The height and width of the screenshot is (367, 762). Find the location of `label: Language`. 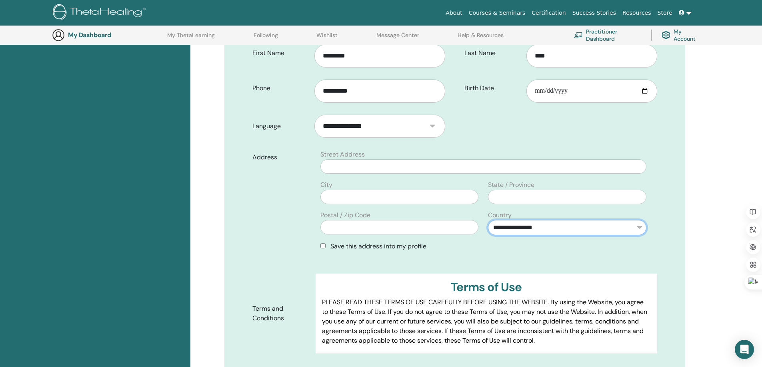

label: Language is located at coordinates (280, 126).